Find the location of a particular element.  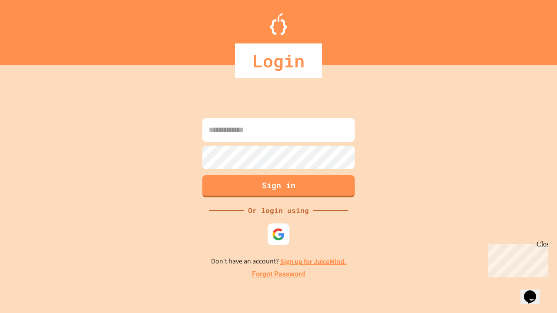

a: Forgot Password is located at coordinates (279, 275).